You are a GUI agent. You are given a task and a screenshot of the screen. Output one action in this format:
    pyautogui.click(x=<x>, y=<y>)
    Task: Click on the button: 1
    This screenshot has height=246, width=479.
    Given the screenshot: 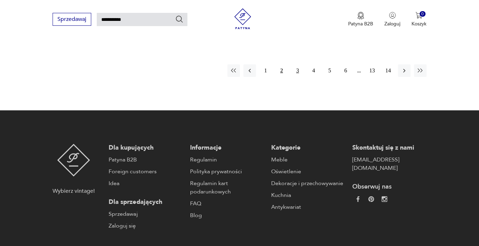 What is the action you would take?
    pyautogui.click(x=266, y=71)
    